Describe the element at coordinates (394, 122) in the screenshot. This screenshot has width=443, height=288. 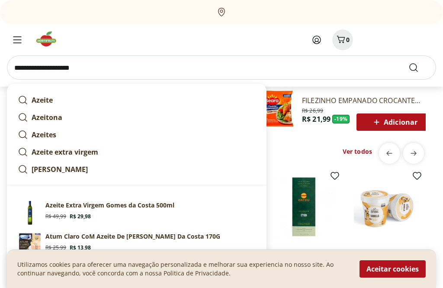
I see `button: Adicionar` at that location.